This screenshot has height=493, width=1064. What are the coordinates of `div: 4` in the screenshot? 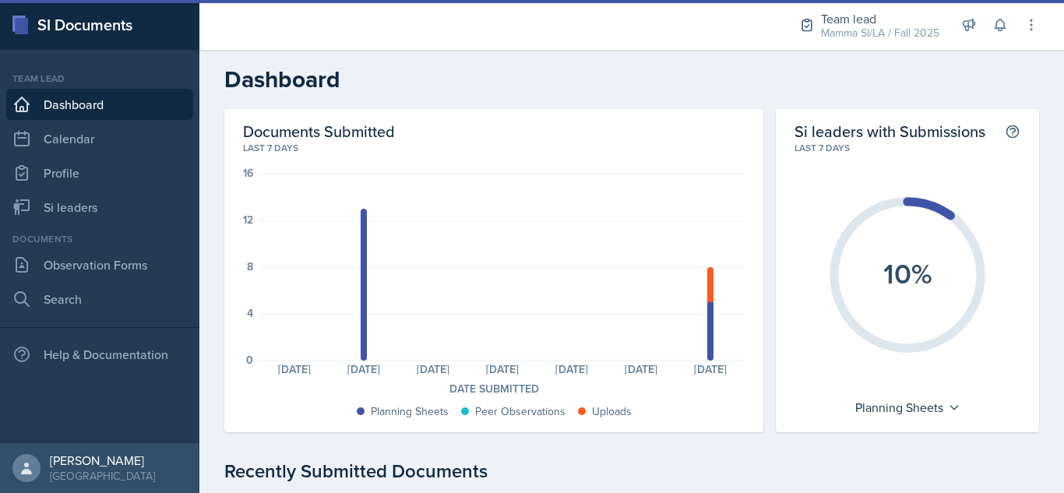 It's located at (250, 313).